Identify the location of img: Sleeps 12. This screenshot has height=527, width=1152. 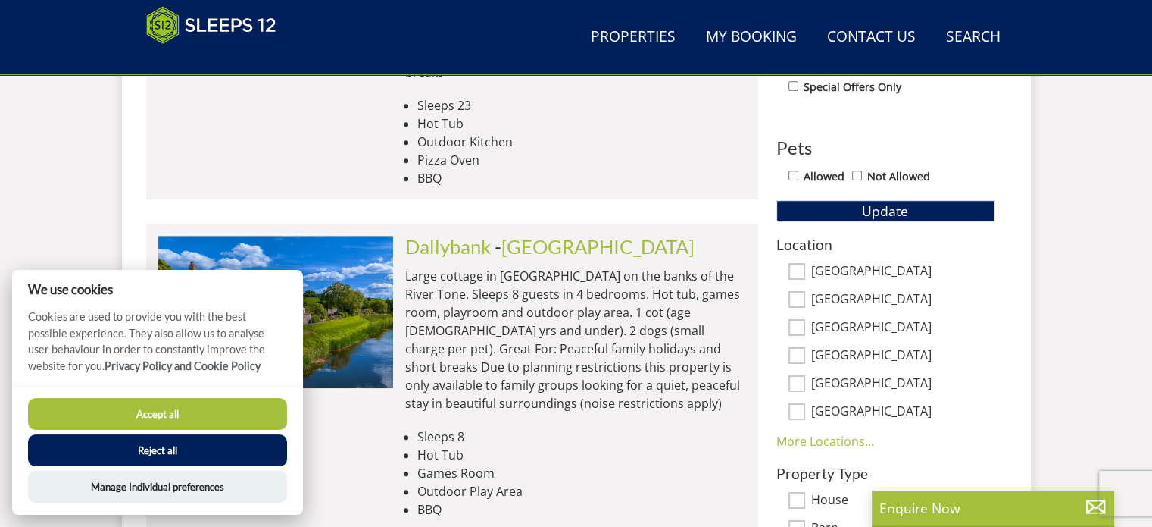
(211, 25).